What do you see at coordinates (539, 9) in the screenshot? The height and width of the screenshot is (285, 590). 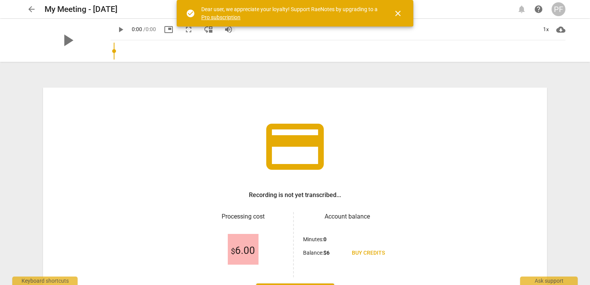 I see `span: help` at bounding box center [539, 9].